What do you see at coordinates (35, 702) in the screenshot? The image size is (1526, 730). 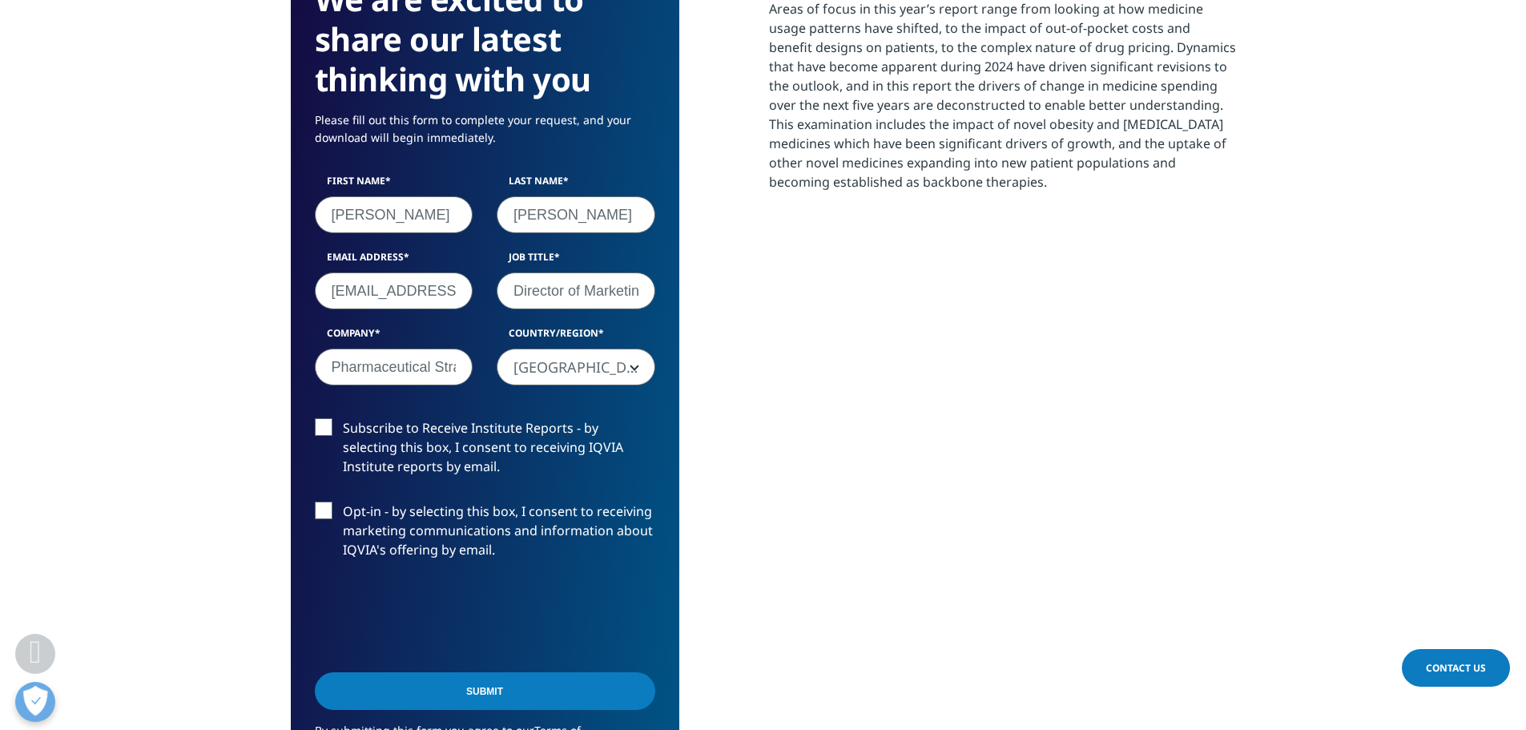 I see `button: Open Preferences` at bounding box center [35, 702].